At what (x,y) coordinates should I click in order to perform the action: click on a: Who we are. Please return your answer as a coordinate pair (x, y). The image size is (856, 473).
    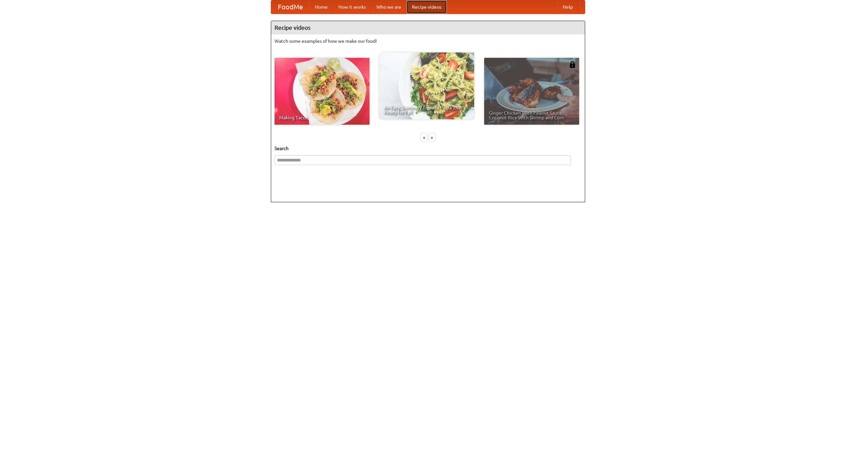
    Looking at the image, I should click on (389, 7).